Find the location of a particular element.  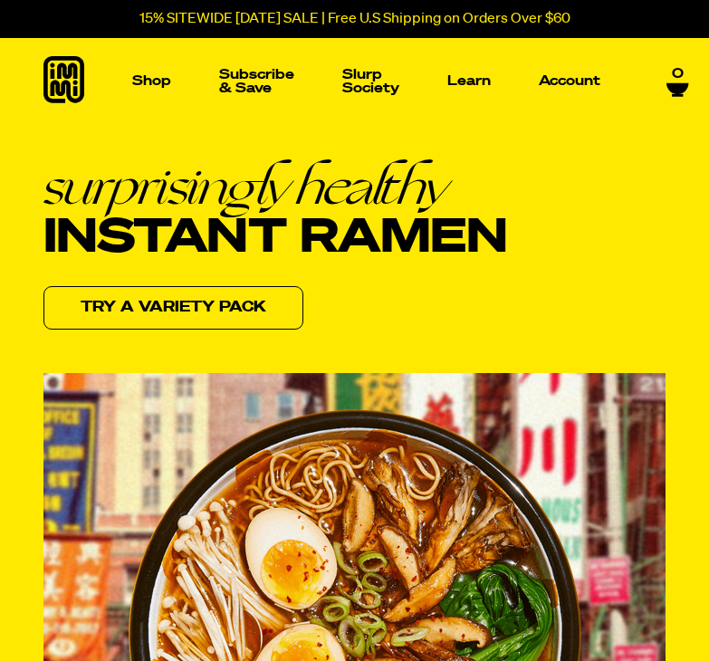

a: 0 is located at coordinates (677, 81).